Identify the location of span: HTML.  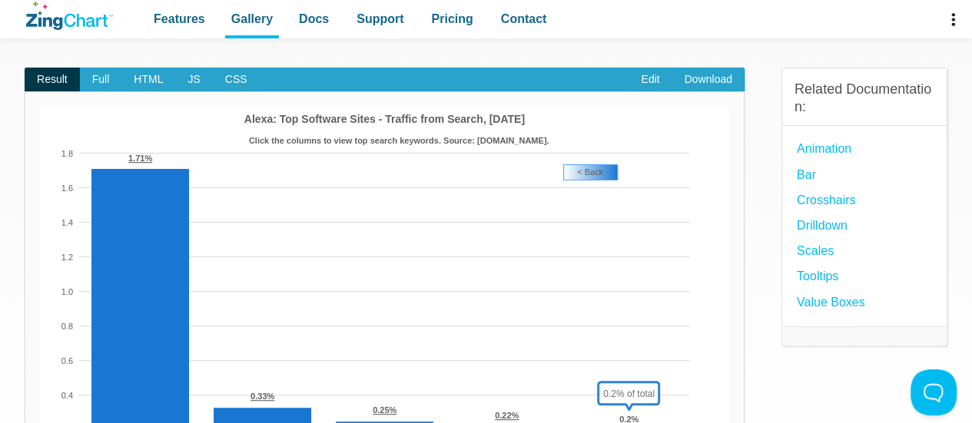
(148, 80).